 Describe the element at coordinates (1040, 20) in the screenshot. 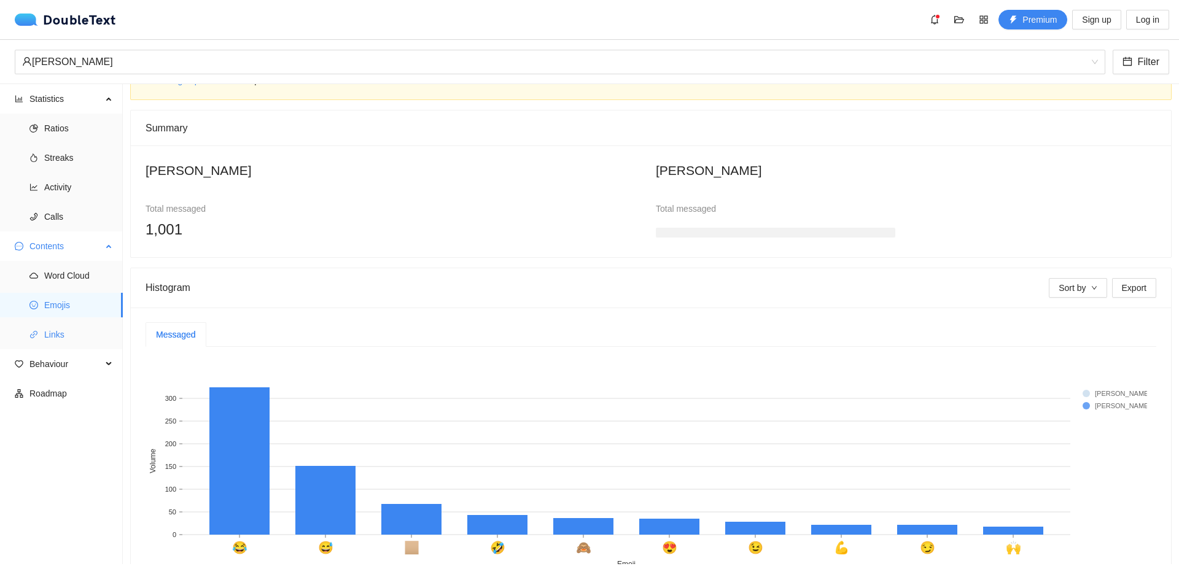

I see `span: Premium` at that location.